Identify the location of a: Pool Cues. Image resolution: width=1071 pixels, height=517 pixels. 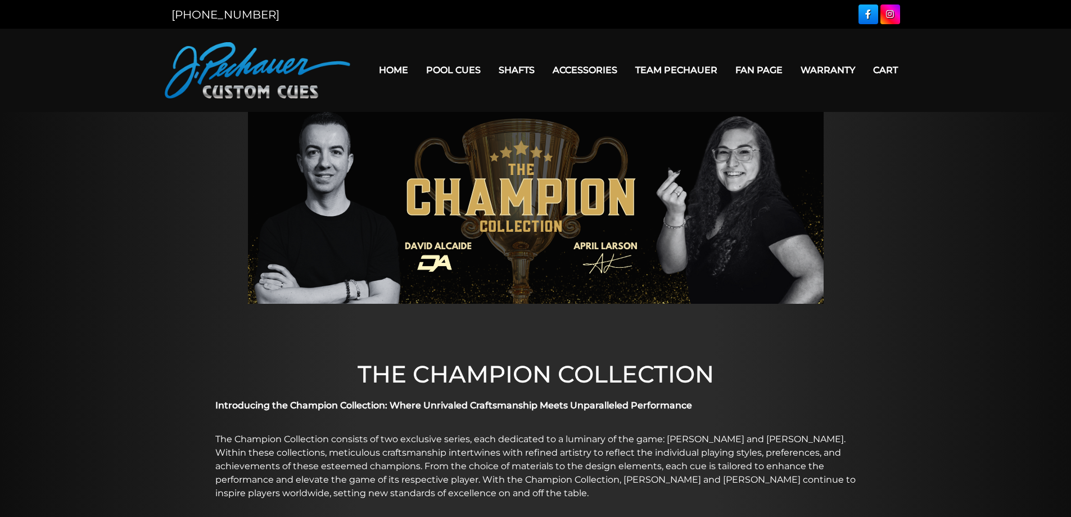
(453, 70).